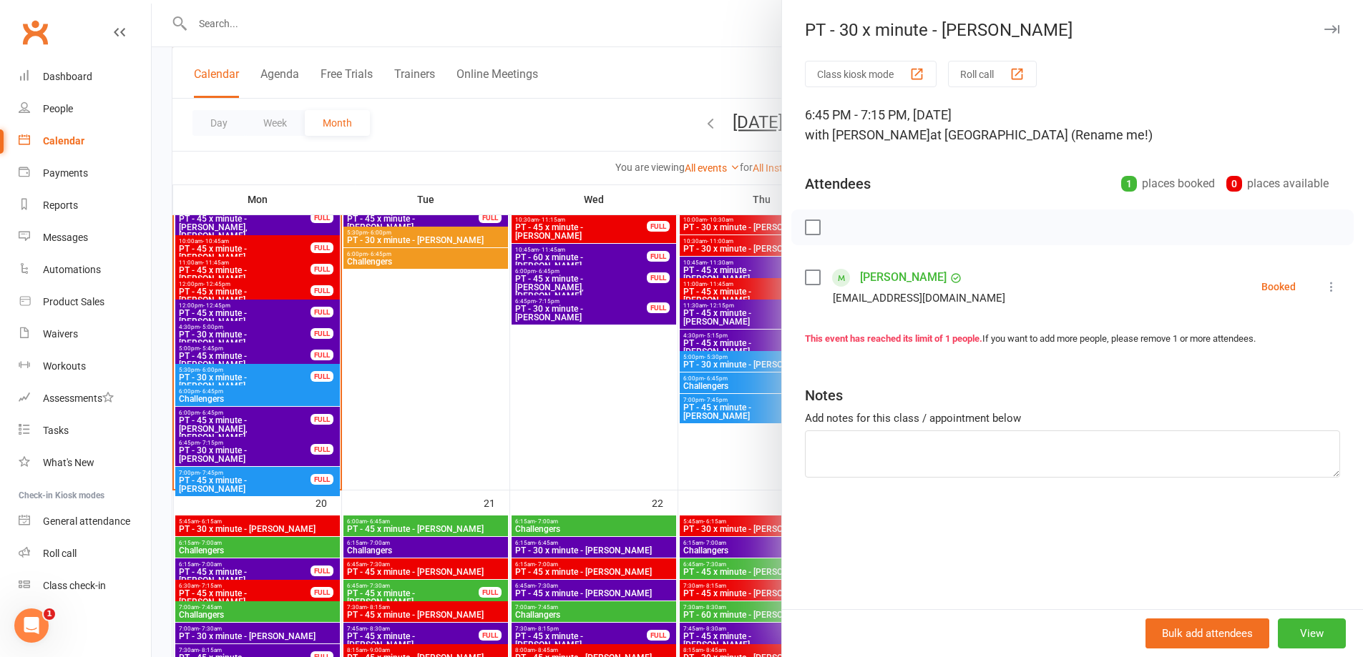 This screenshot has height=657, width=1363. Describe the element at coordinates (56, 431) in the screenshot. I see `div: Tasks` at that location.